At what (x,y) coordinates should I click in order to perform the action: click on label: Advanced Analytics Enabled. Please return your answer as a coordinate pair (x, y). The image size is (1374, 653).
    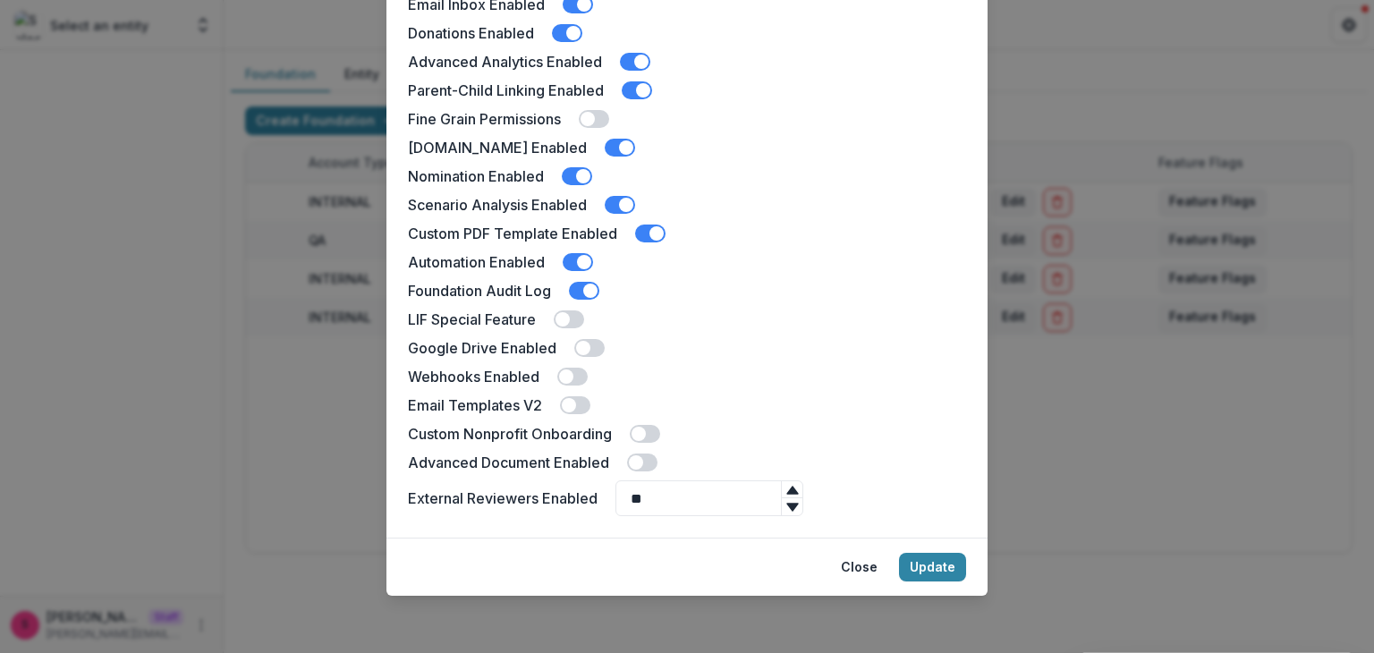
    Looking at the image, I should click on (504, 62).